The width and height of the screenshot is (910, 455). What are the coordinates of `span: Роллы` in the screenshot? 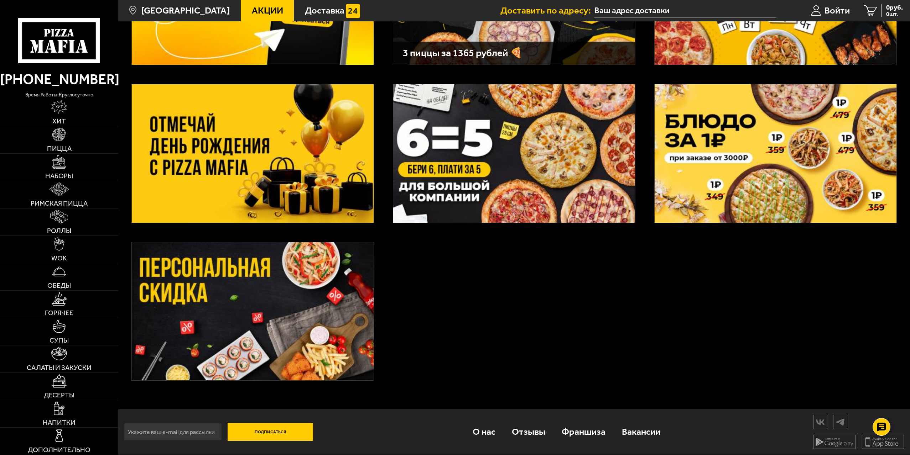 It's located at (59, 231).